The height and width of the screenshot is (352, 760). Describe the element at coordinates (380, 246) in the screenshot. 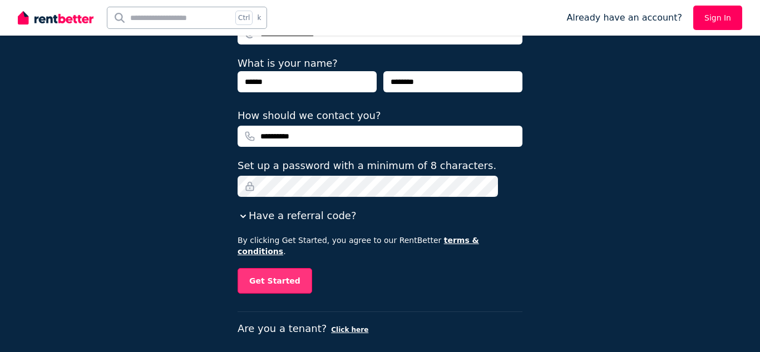

I see `p: By clicking Get Started, you agree to our RentBetter .` at that location.